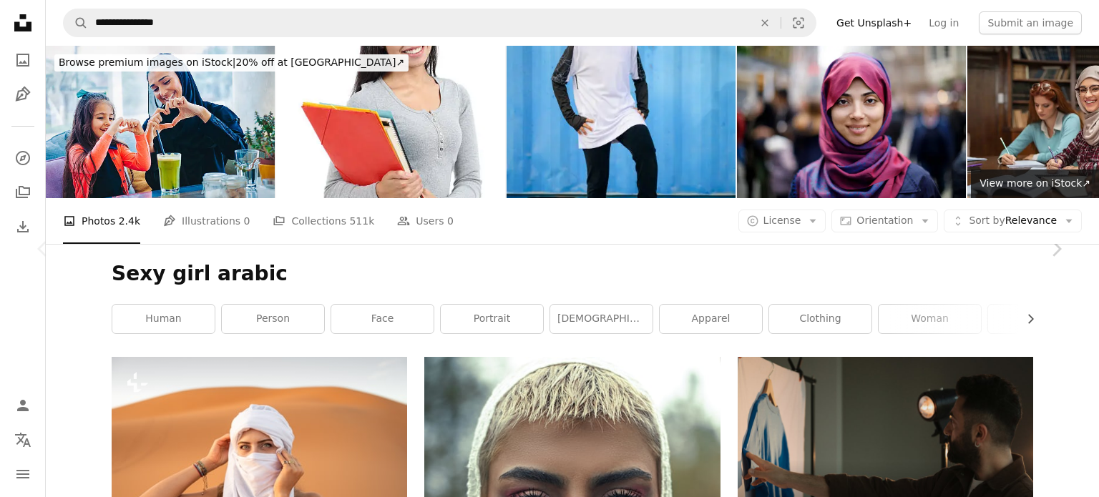  What do you see at coordinates (1012, 221) in the screenshot?
I see `span: Relevance` at bounding box center [1012, 221].